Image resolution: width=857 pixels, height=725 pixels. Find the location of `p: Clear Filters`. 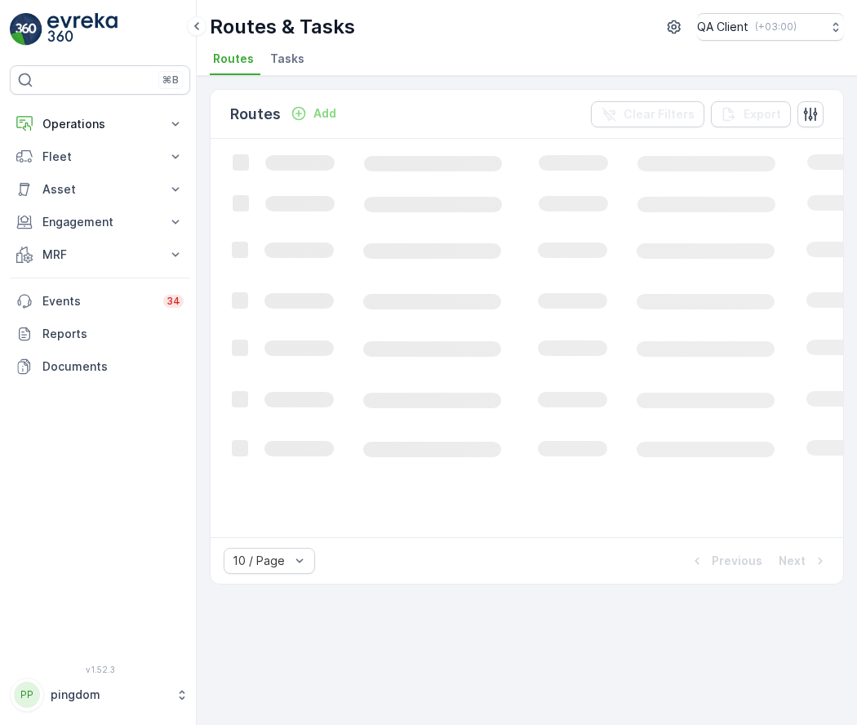

p: Clear Filters is located at coordinates (659, 114).